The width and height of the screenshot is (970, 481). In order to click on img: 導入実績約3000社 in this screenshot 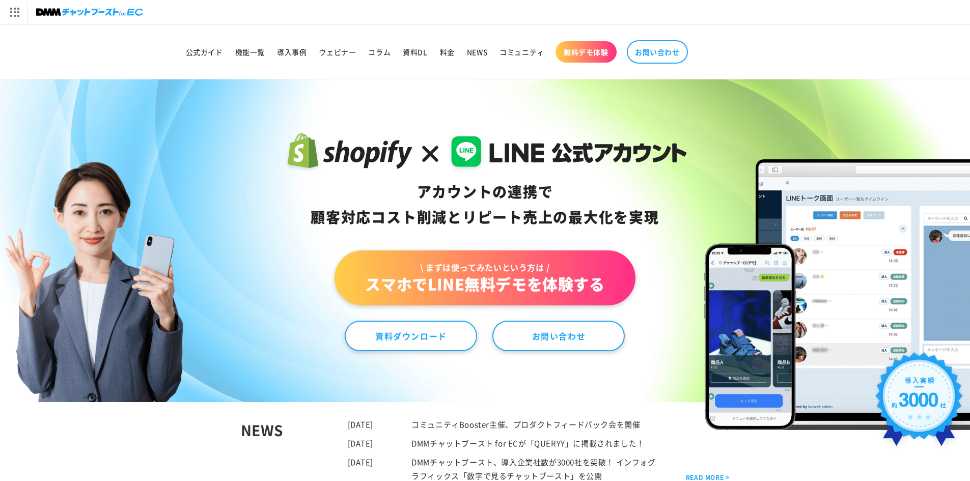, I will do `click(919, 403)`.